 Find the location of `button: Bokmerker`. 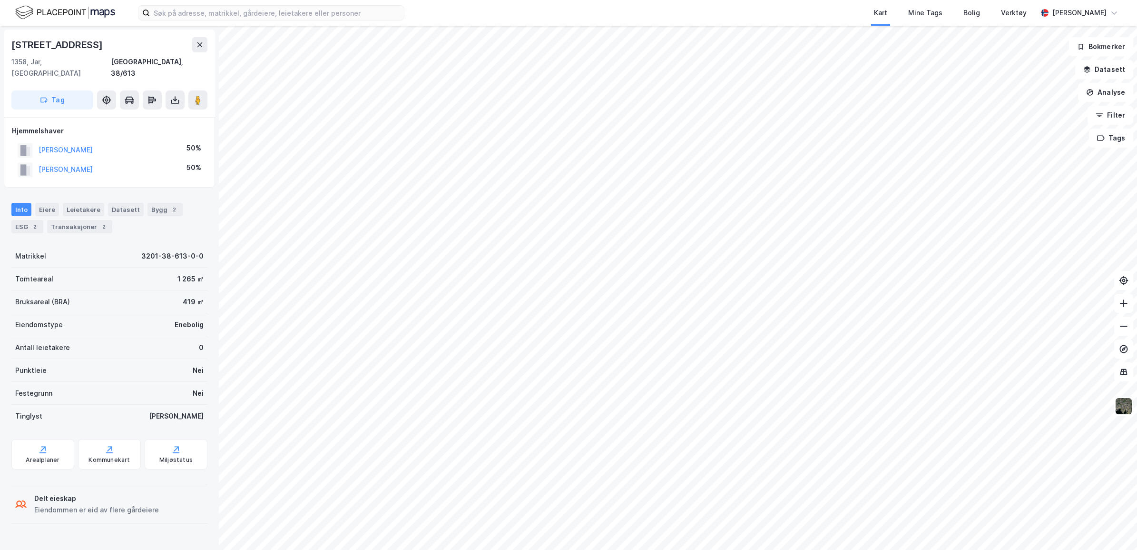

button: Bokmerker is located at coordinates (1101, 47).